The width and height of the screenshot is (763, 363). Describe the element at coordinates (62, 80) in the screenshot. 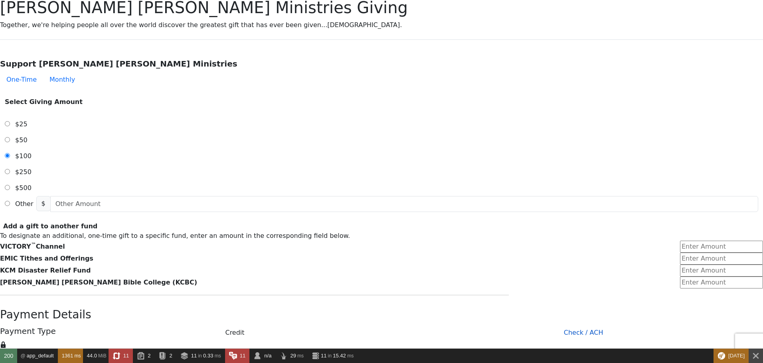

I see `button: Monthly` at that location.